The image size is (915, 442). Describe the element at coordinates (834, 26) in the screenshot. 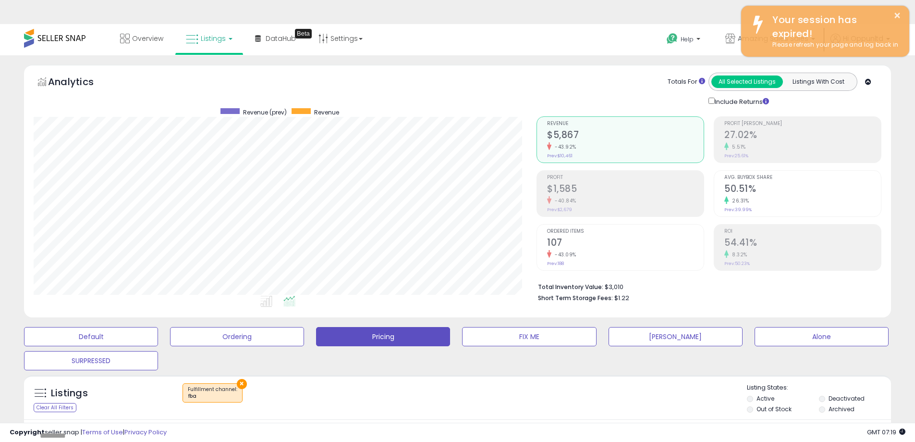

I see `div: Your session has expired!` at that location.